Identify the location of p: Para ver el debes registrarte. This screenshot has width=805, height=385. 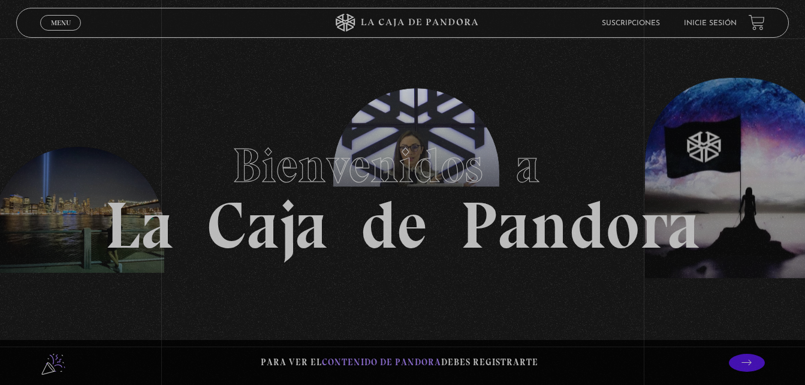
(399, 362).